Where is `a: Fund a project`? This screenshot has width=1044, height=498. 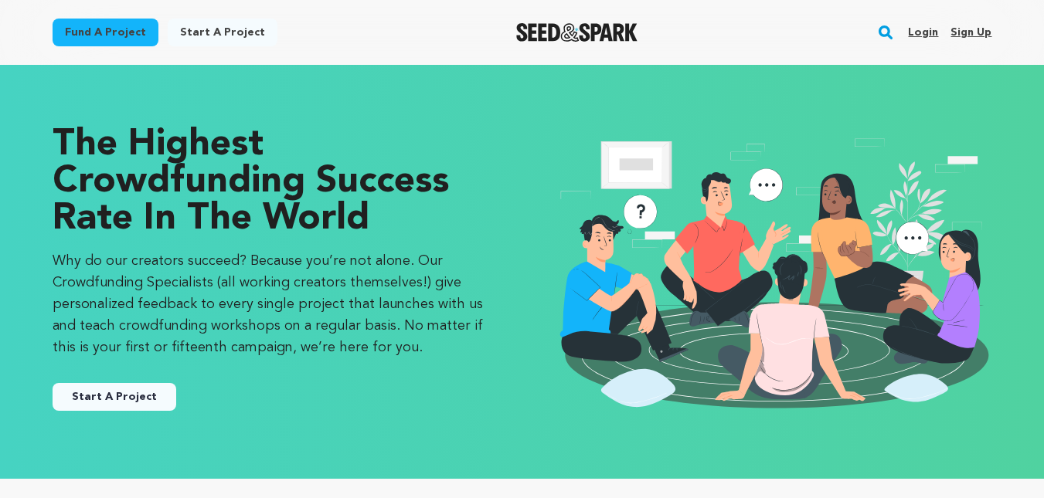 a: Fund a project is located at coordinates (105, 32).